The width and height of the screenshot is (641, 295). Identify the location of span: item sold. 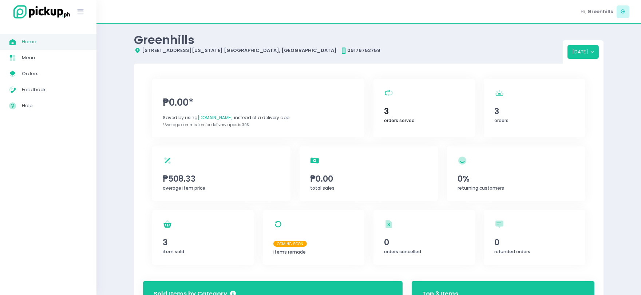
(173, 252).